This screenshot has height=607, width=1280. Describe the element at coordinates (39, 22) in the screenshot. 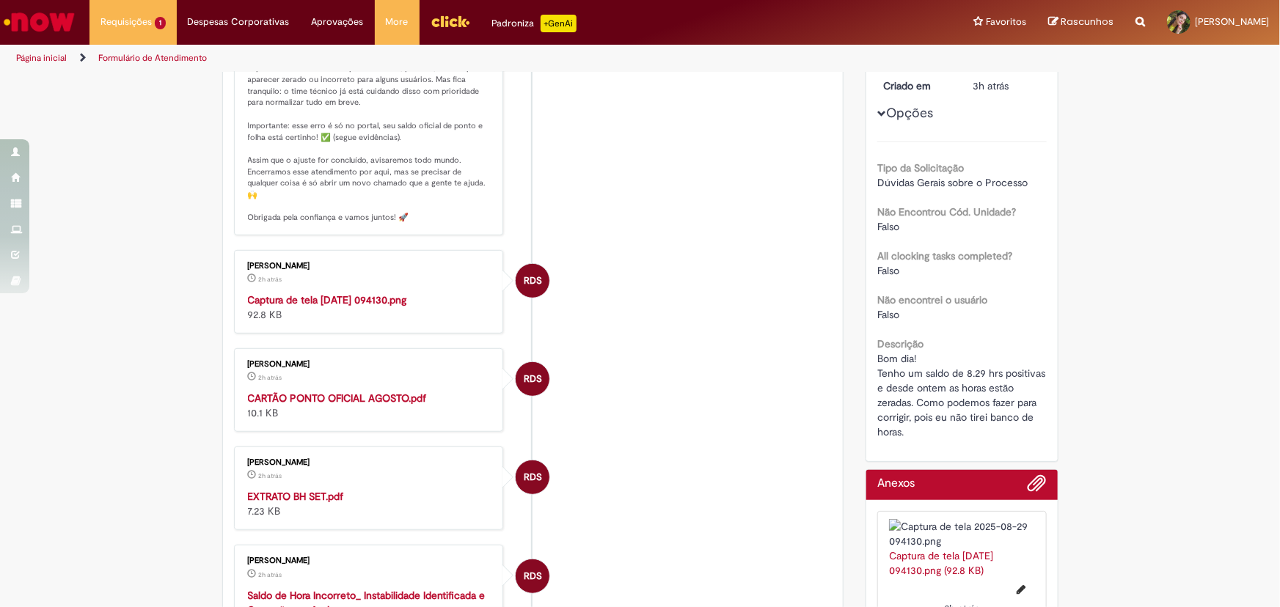

I see `img: ServiceNow` at that location.